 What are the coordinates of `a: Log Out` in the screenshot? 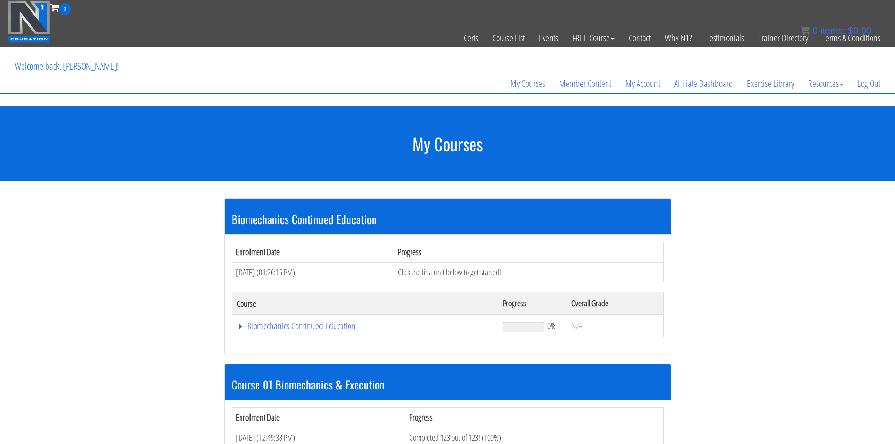 It's located at (869, 84).